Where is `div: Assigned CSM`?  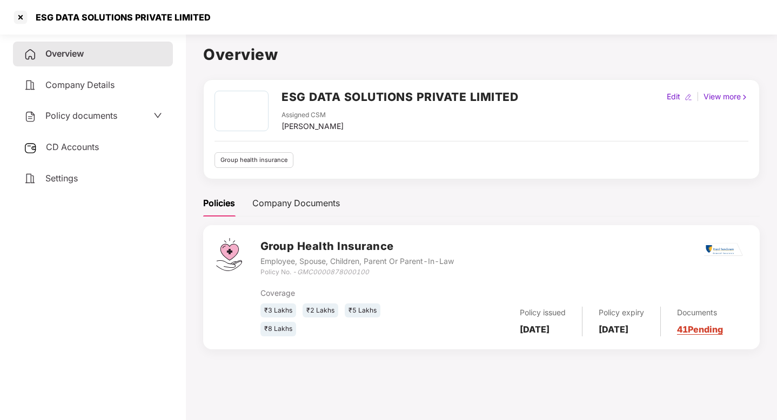
div: Assigned CSM is located at coordinates (312, 115).